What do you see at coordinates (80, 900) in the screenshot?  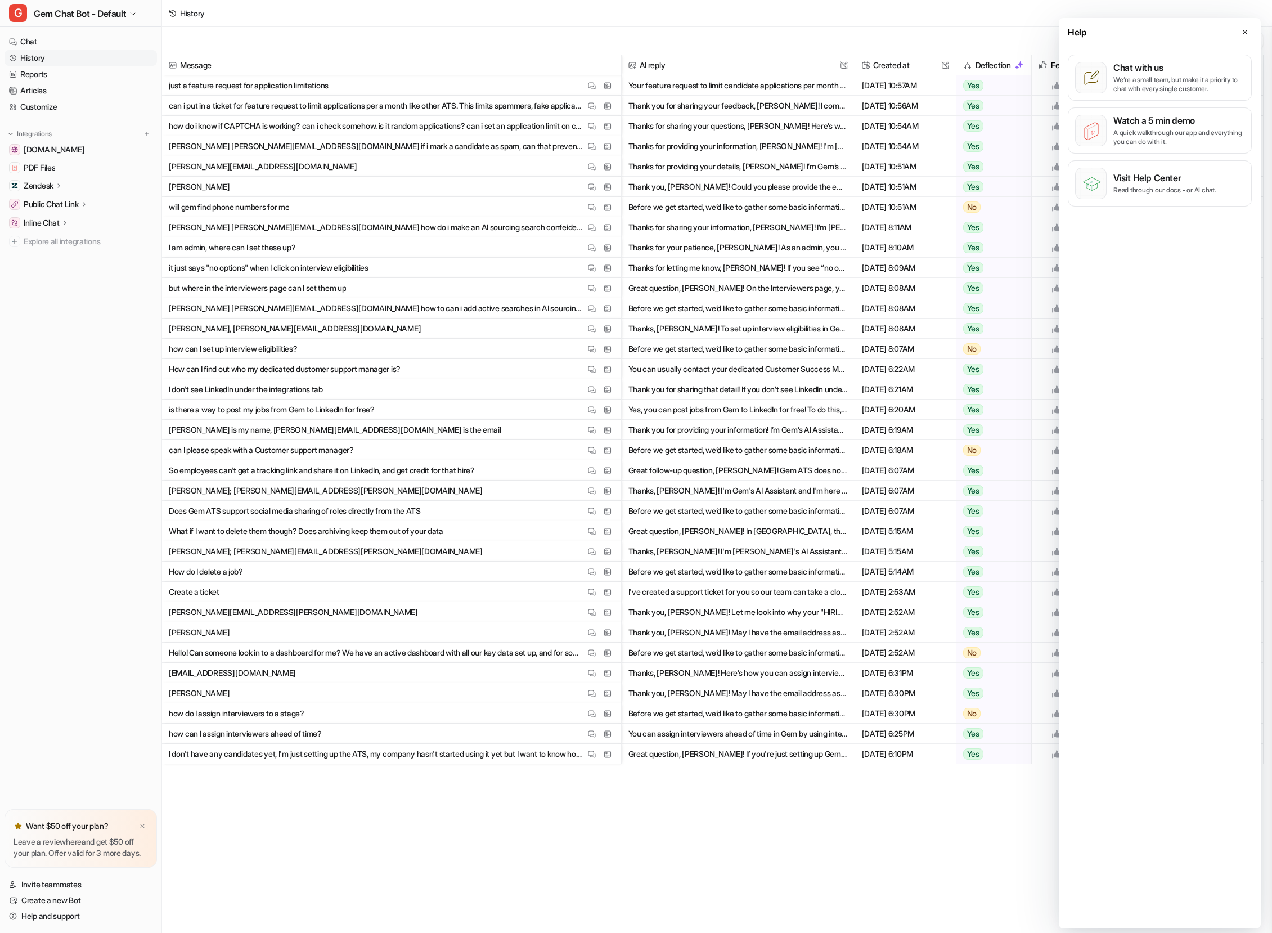 I see `a: Create a new Bot` at bounding box center [80, 900].